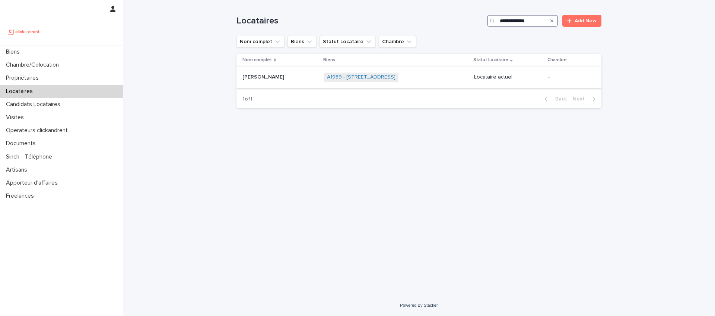 This screenshot has height=316, width=715. Describe the element at coordinates (38, 130) in the screenshot. I see `p: Operateurs clickandrent` at that location.